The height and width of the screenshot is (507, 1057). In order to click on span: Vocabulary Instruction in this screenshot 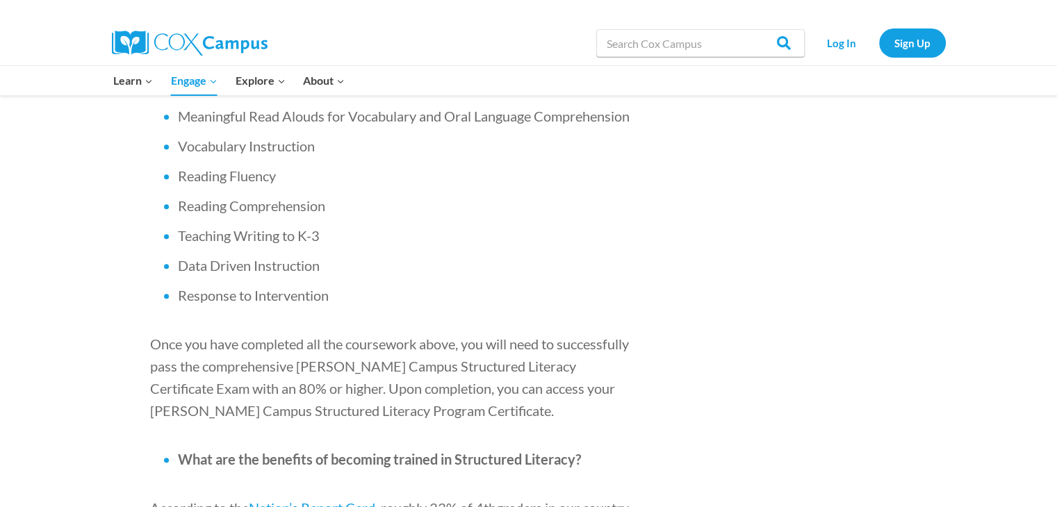, I will do `click(246, 146)`.